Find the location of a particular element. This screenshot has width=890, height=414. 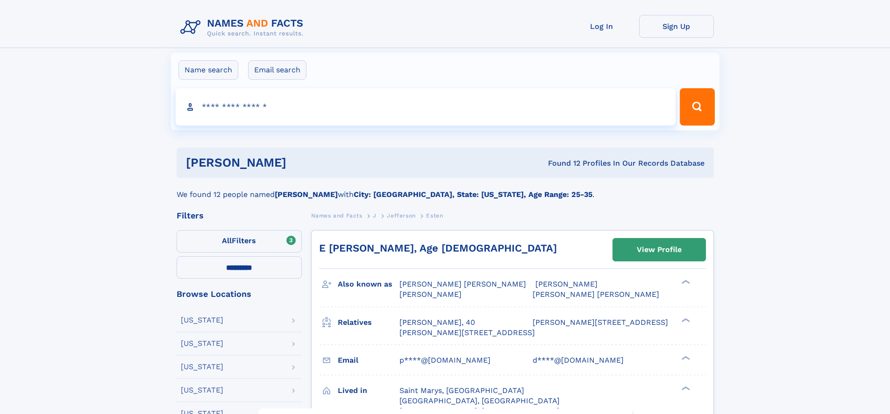

span: Esten is located at coordinates (434, 216).